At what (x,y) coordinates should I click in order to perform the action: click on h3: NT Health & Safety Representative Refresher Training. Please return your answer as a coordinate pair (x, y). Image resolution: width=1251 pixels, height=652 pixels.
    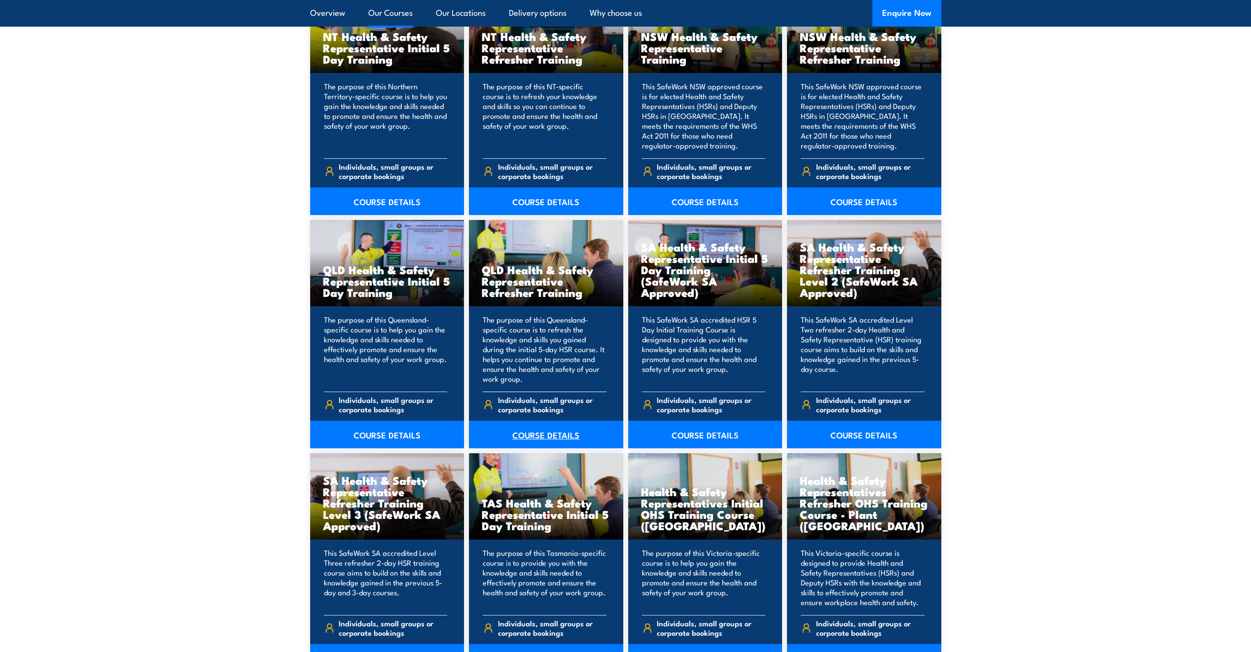
    Looking at the image, I should click on (546, 47).